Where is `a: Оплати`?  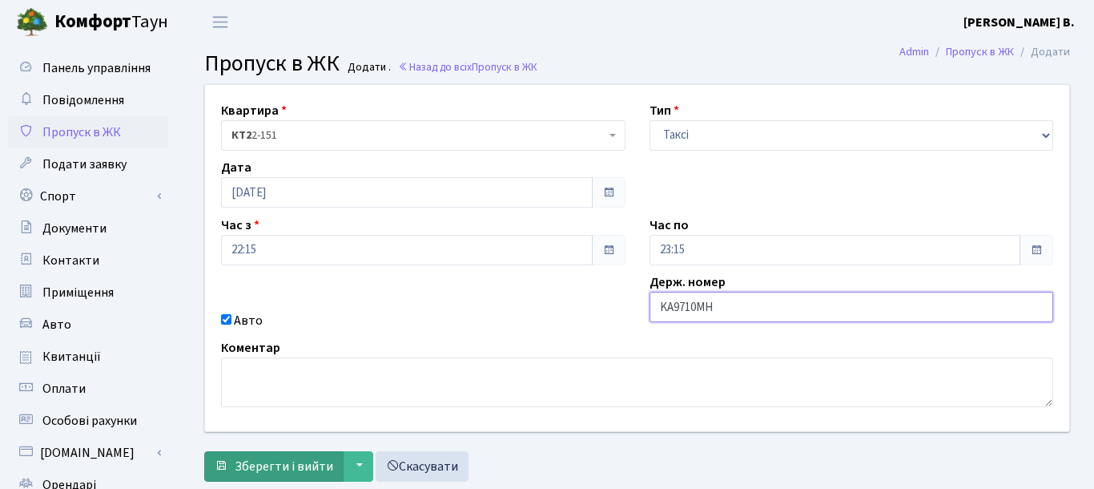 a: Оплати is located at coordinates (88, 388).